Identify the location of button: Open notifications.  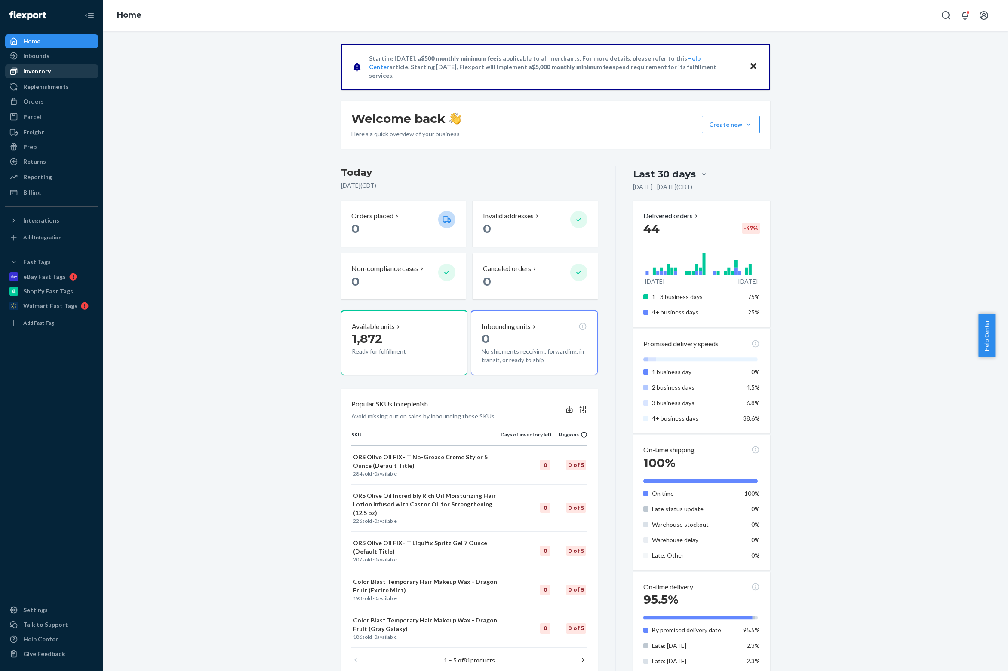
(965, 15).